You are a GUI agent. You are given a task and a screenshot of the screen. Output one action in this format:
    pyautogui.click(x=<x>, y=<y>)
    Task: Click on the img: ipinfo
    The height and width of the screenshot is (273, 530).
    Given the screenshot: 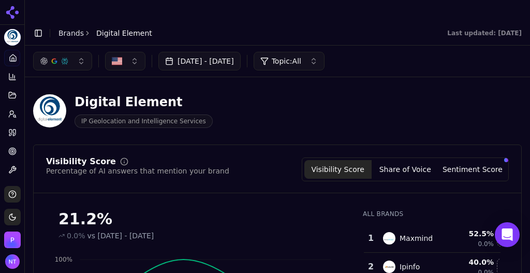 What is the action you would take?
    pyautogui.click(x=389, y=267)
    